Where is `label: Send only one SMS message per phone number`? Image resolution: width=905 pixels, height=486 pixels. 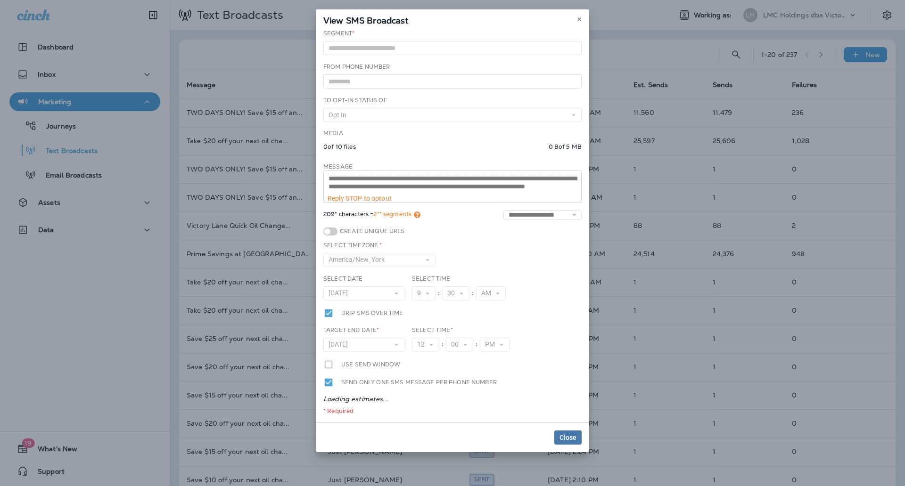
label: Send only one SMS message per phone number is located at coordinates (419, 383).